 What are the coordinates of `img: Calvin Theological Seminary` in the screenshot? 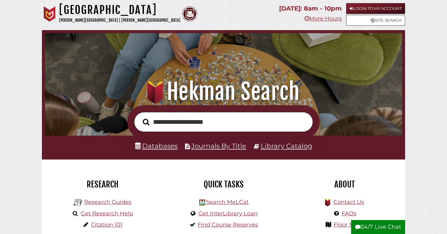 It's located at (190, 14).